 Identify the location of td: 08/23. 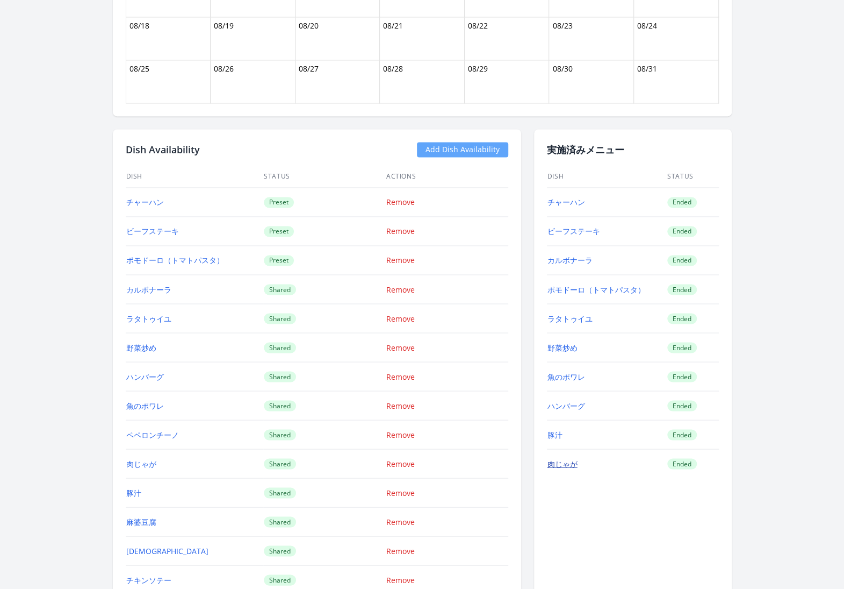
(592, 39).